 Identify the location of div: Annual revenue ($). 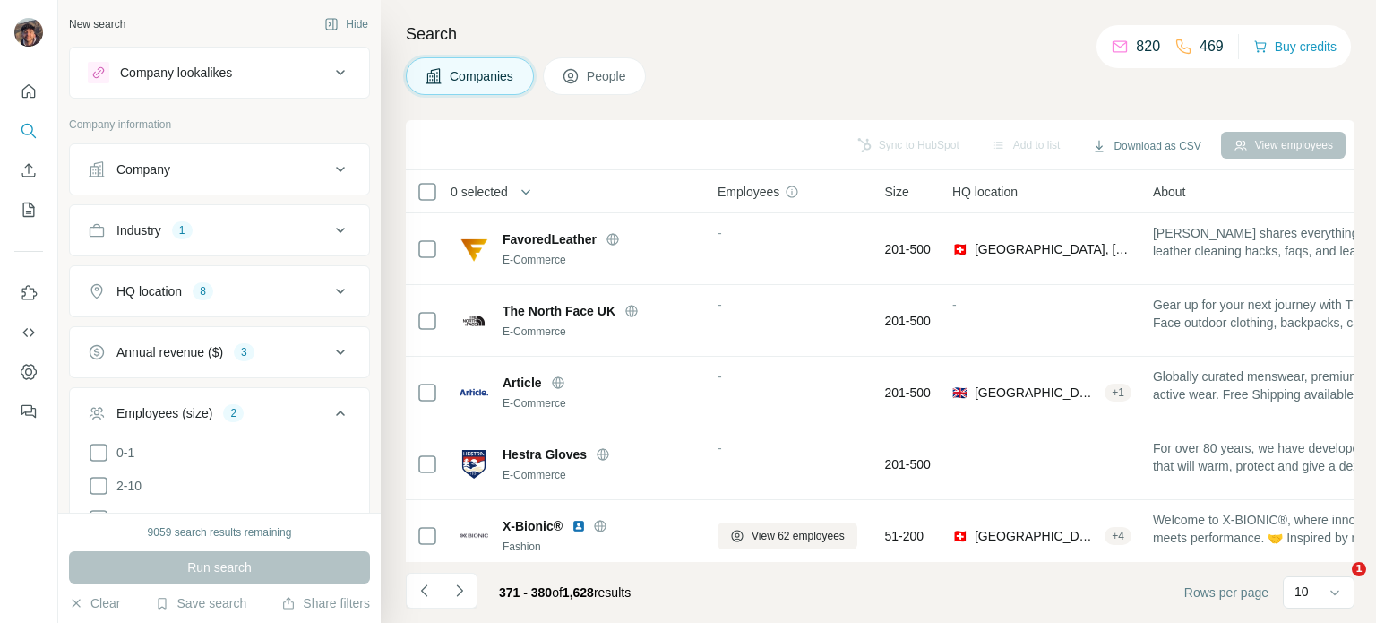
(169, 352).